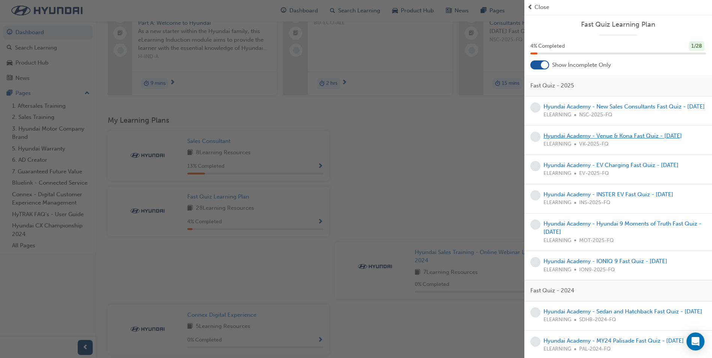 The width and height of the screenshot is (712, 358). I want to click on span: PAL-2024-FQ, so click(595, 349).